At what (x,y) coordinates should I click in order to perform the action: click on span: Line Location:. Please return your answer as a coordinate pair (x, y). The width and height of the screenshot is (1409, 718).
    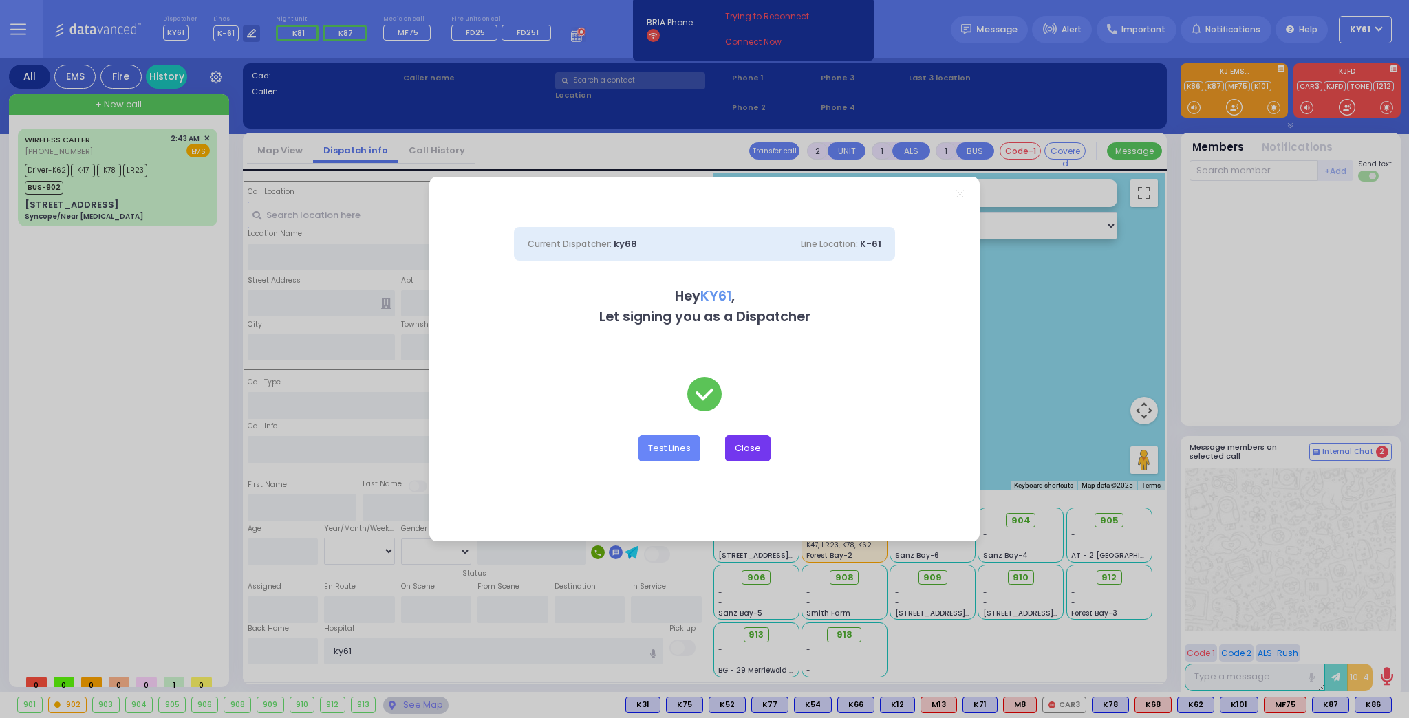
    Looking at the image, I should click on (829, 243).